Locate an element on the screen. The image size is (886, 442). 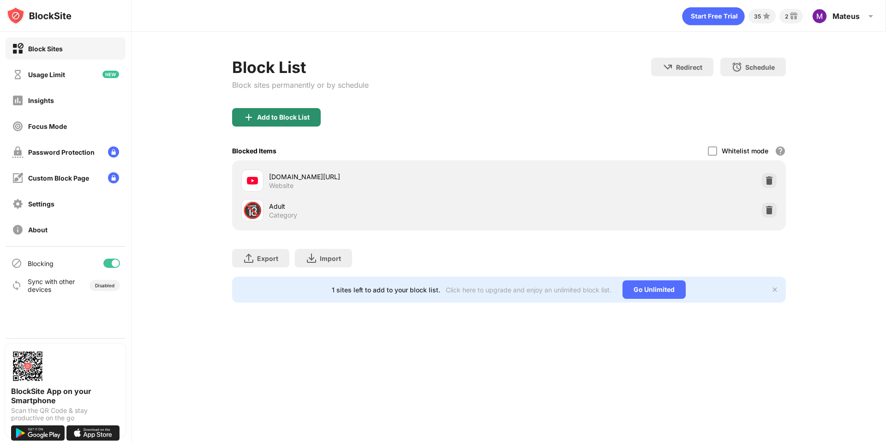
div: 1 sites left to add to your block list. is located at coordinates (386, 289).